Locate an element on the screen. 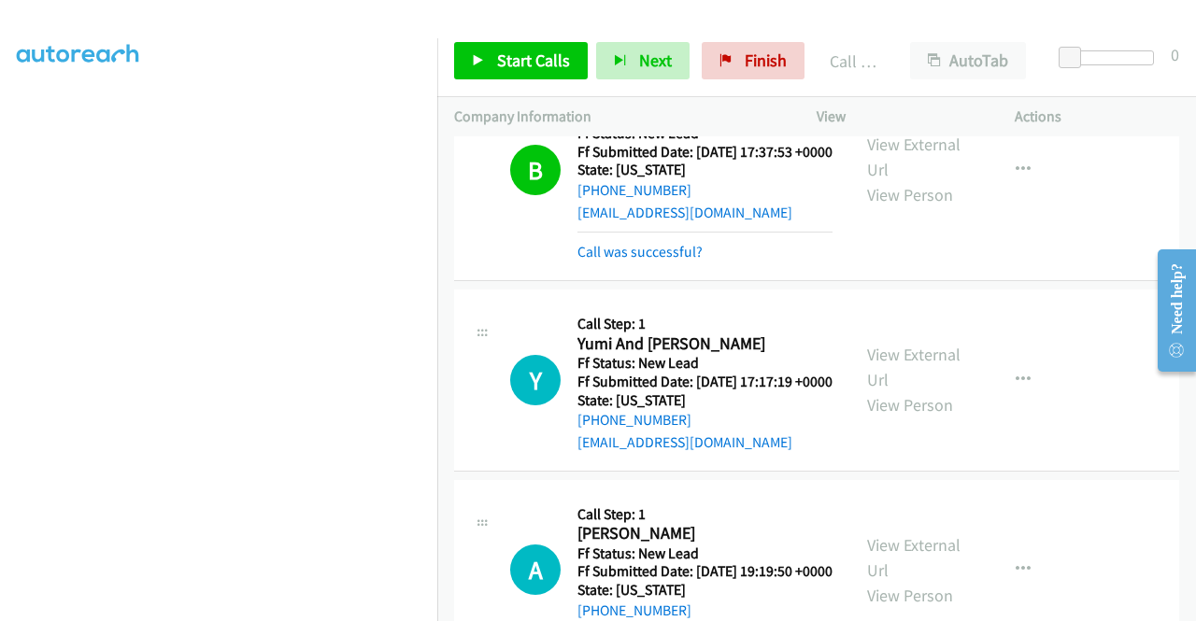 The width and height of the screenshot is (1196, 621). h1: Y is located at coordinates (535, 380).